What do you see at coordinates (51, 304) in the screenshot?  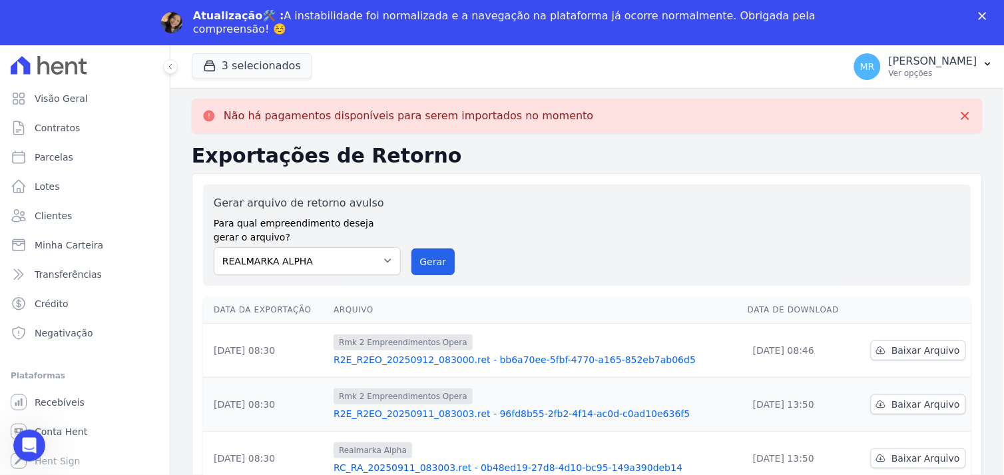 I see `span: Crédito` at bounding box center [51, 304].